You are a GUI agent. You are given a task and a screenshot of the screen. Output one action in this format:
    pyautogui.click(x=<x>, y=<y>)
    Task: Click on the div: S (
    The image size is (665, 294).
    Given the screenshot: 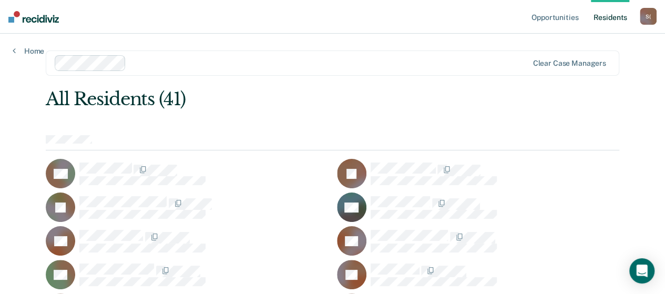 What is the action you would take?
    pyautogui.click(x=649, y=16)
    